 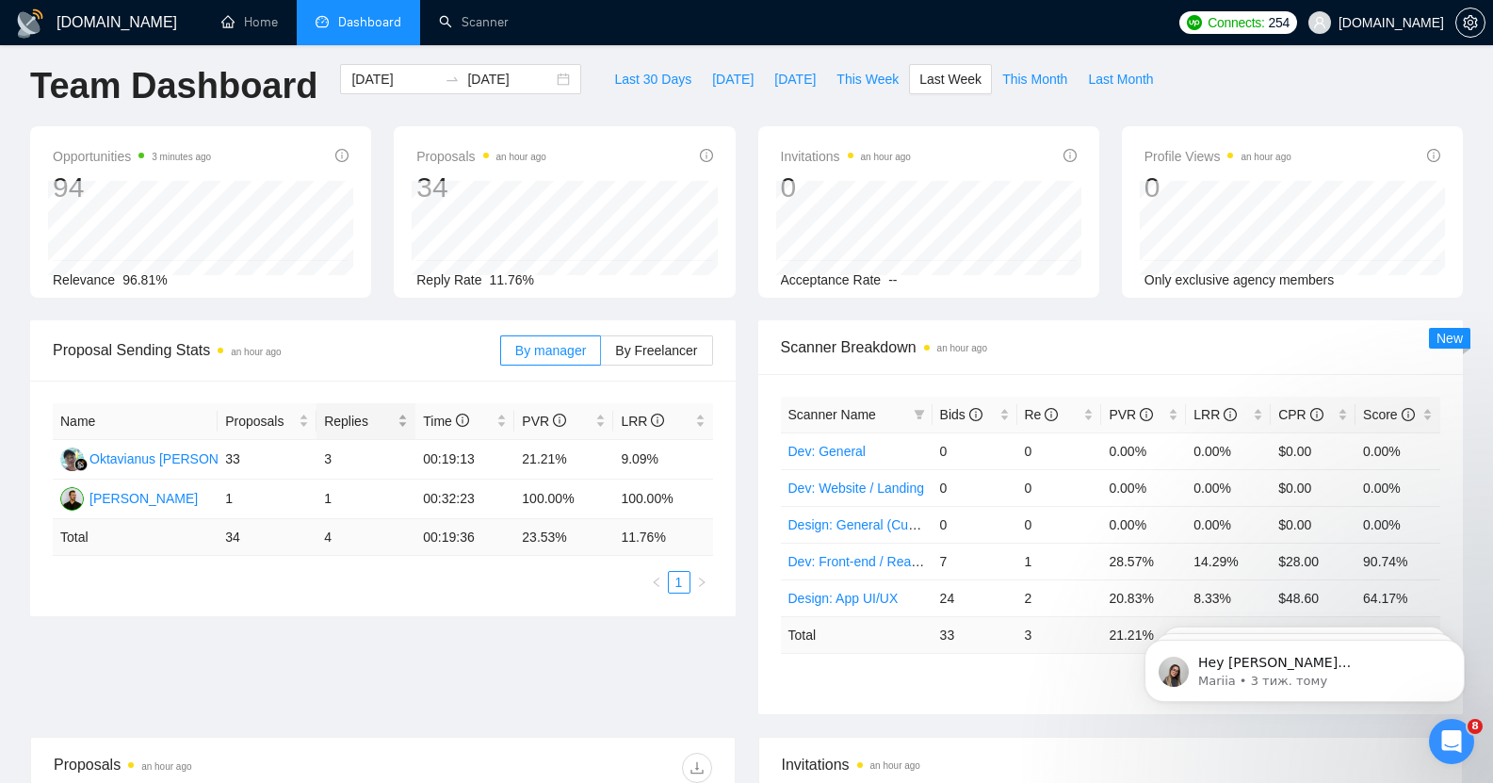 What do you see at coordinates (369, 22) in the screenshot?
I see `span: Dashboard` at bounding box center [369, 22].